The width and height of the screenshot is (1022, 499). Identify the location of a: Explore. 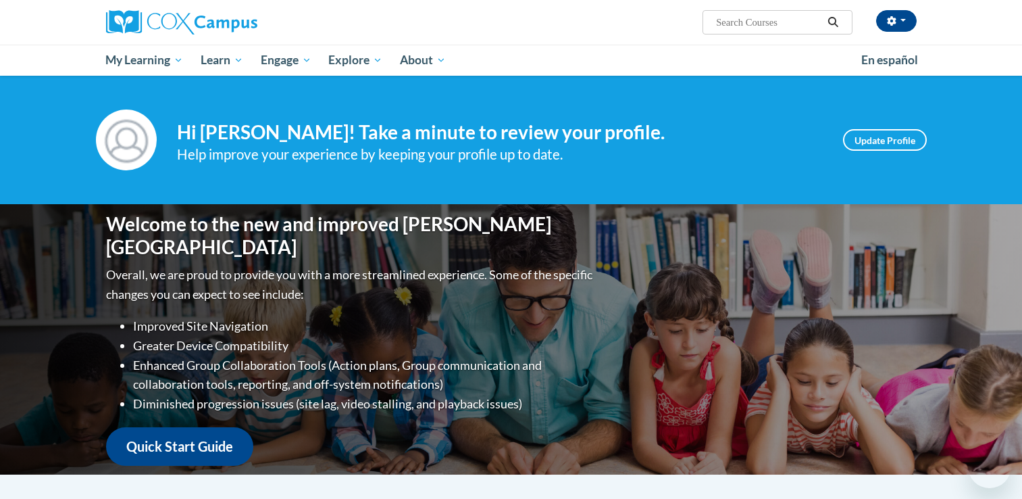
(355, 60).